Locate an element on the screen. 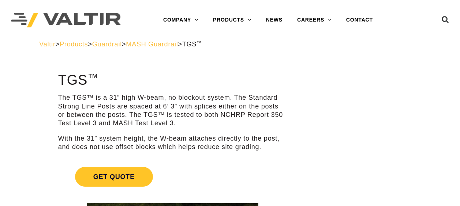 The image size is (460, 206). span: Products is located at coordinates (73, 44).